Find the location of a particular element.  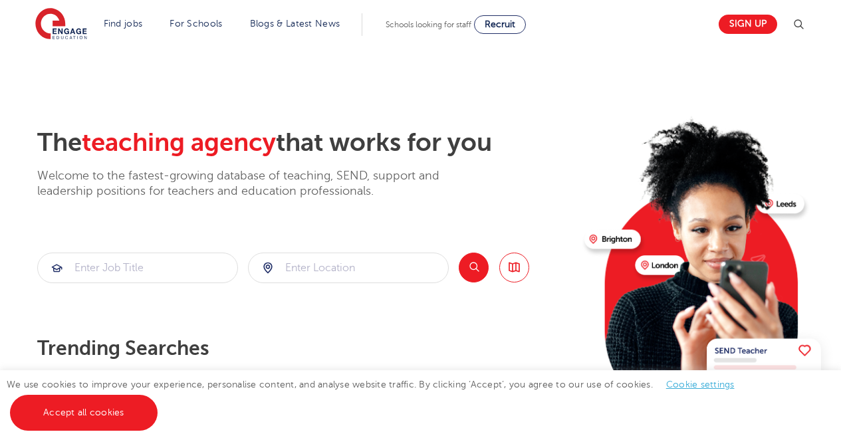

a: Blogs & Latest News is located at coordinates (295, 23).